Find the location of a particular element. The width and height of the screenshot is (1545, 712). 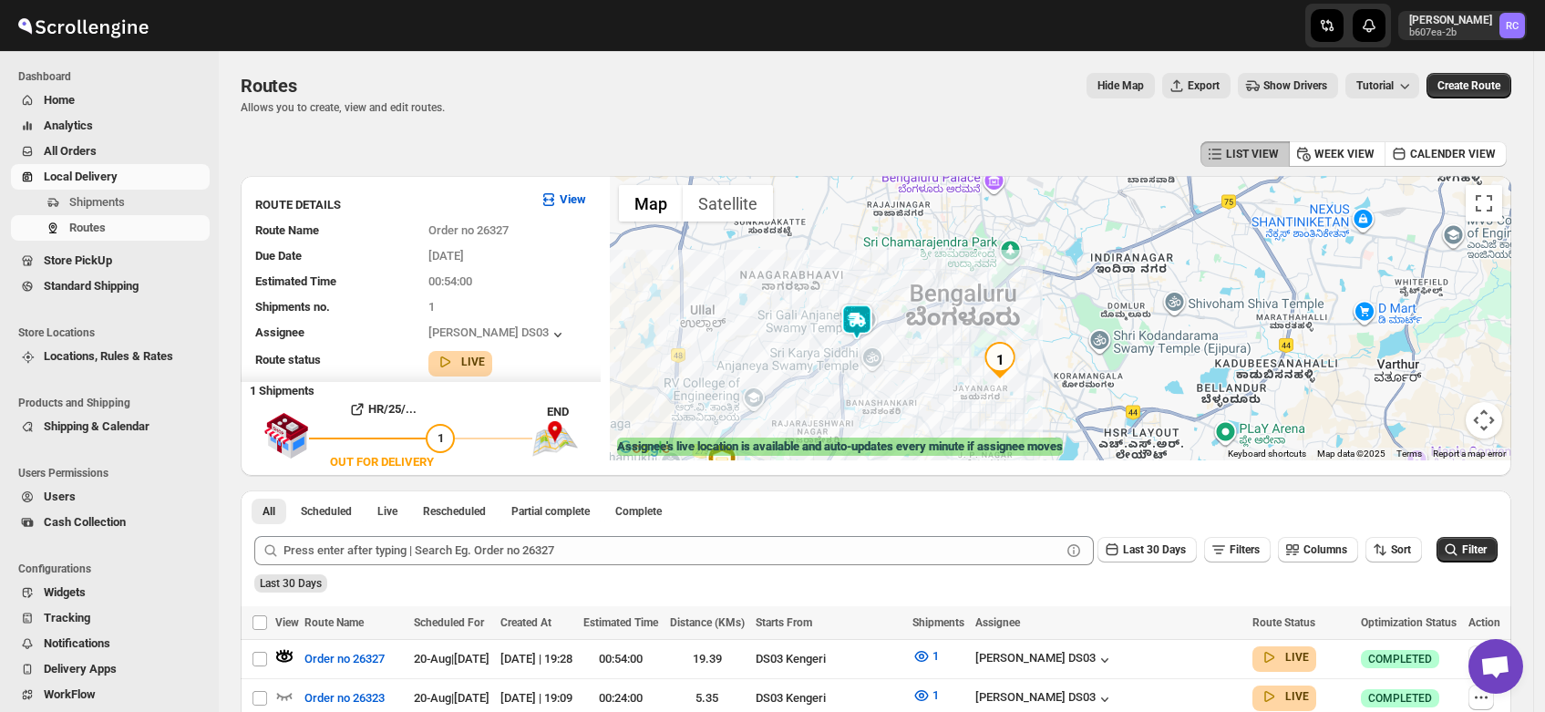

span: 00:54:00 is located at coordinates (450, 281).